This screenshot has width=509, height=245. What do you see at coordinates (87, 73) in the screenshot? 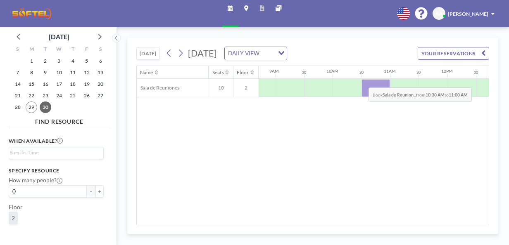
I see `span: Friday, September 12, 2025` at bounding box center [87, 73].